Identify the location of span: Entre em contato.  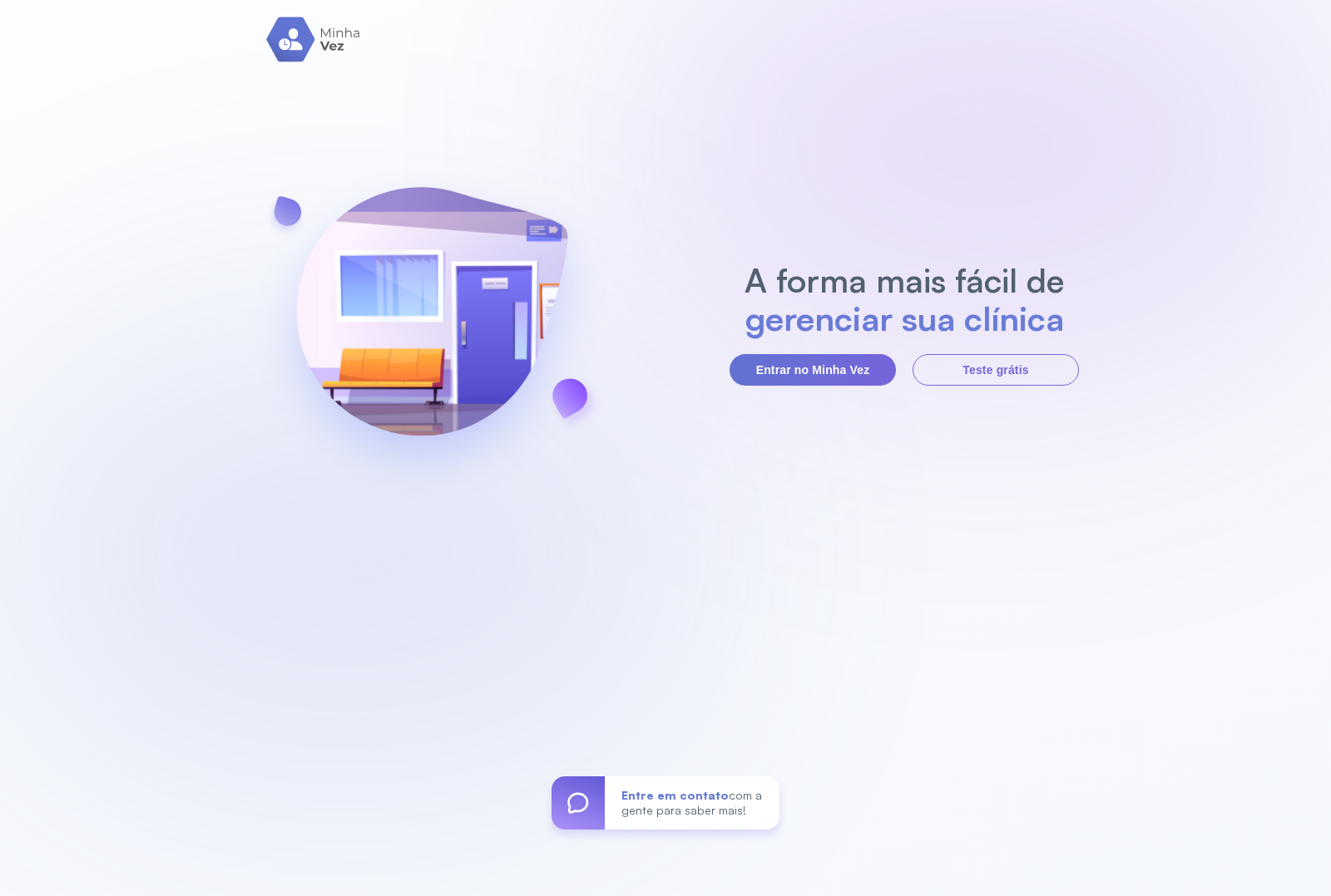
(675, 795).